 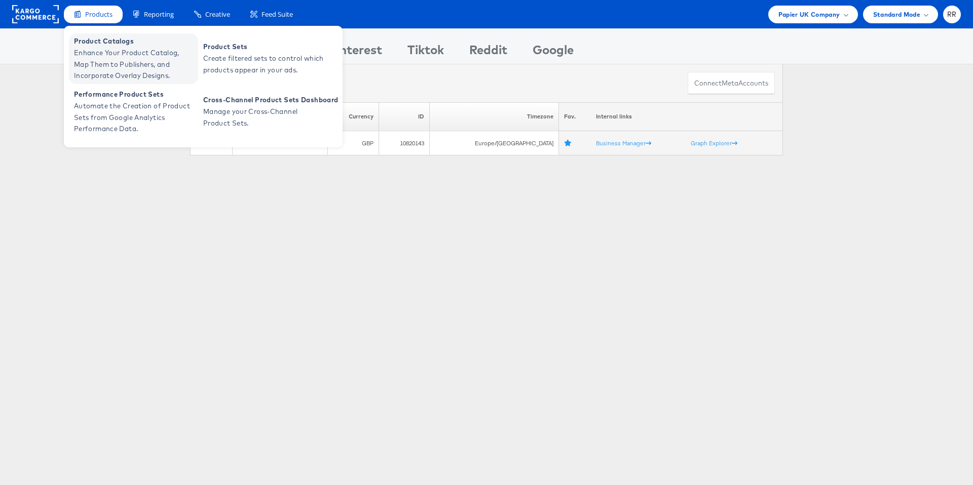 What do you see at coordinates (488, 52) in the screenshot?
I see `div: Reddit` at bounding box center [488, 52].